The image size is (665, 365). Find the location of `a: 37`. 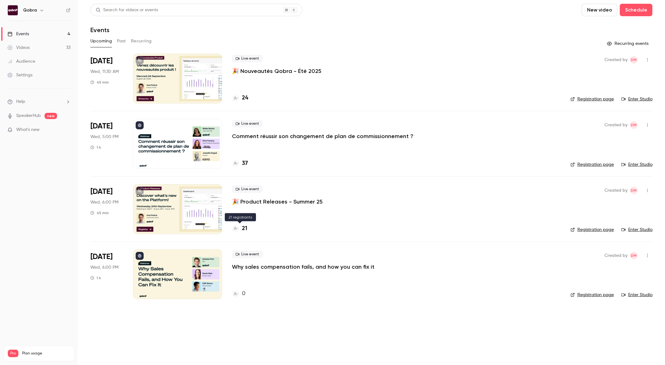

a: 37 is located at coordinates (240, 163).